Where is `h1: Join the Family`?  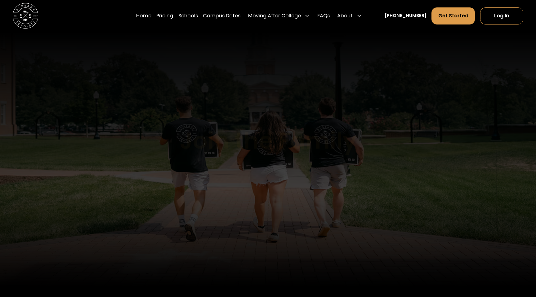 h1: Join the Family is located at coordinates (268, 141).